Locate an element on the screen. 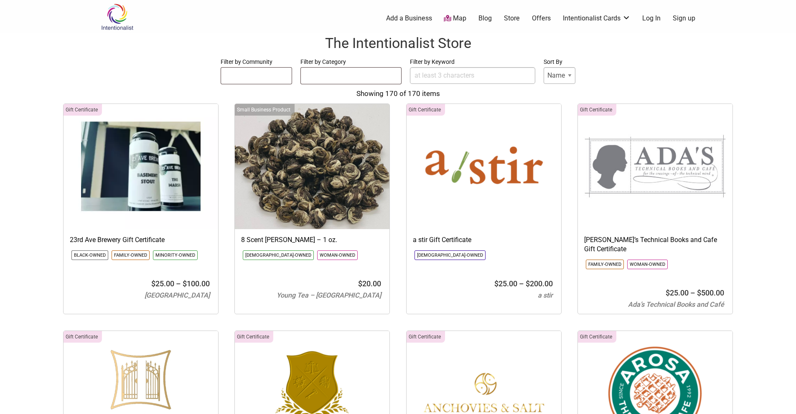 The width and height of the screenshot is (796, 414). a: Offers is located at coordinates (541, 18).